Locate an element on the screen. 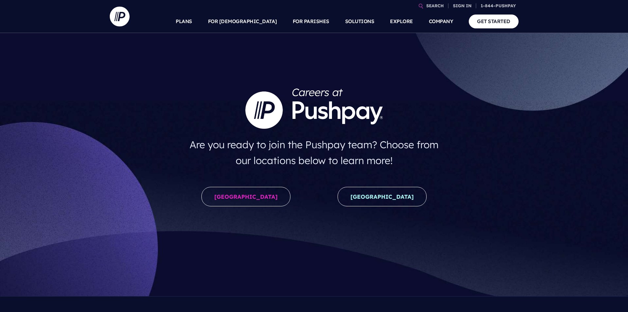 Image resolution: width=628 pixels, height=312 pixels. a: GET STARTED is located at coordinates (494, 21).